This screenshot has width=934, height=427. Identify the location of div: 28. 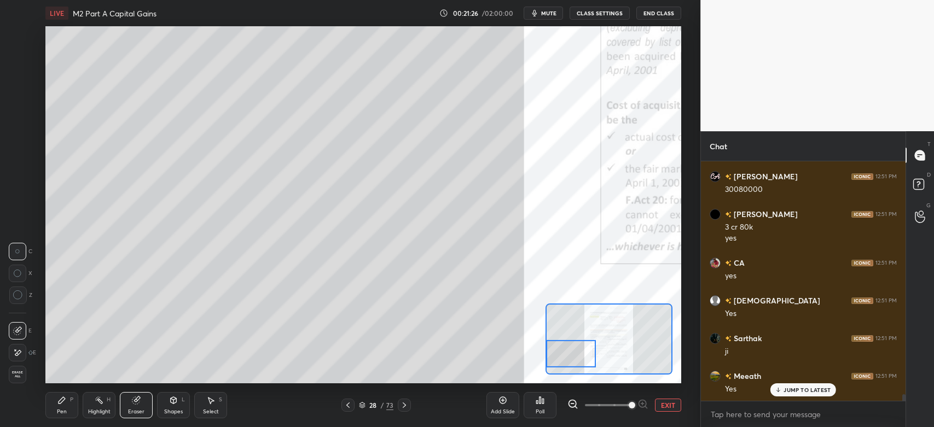
(373, 405).